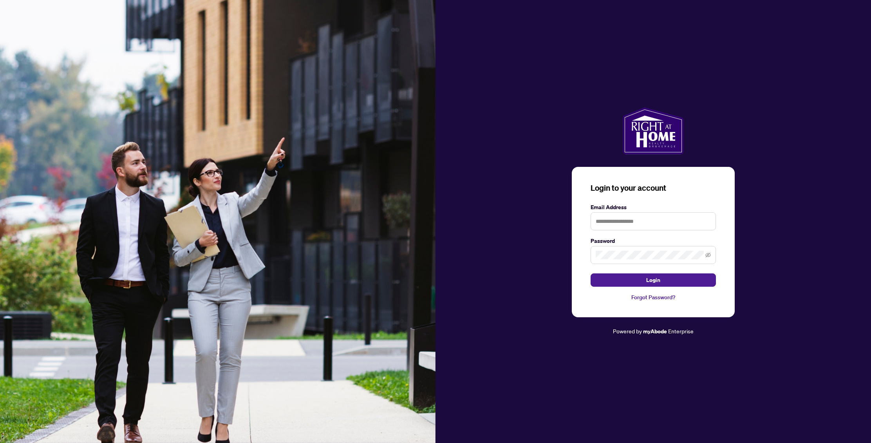  I want to click on a: Forgot Password?, so click(653, 297).